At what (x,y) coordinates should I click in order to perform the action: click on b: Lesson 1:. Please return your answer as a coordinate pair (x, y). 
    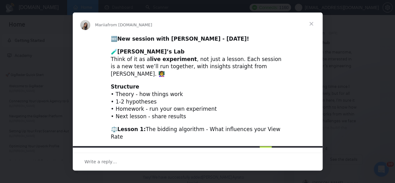
    Looking at the image, I should click on (132, 129).